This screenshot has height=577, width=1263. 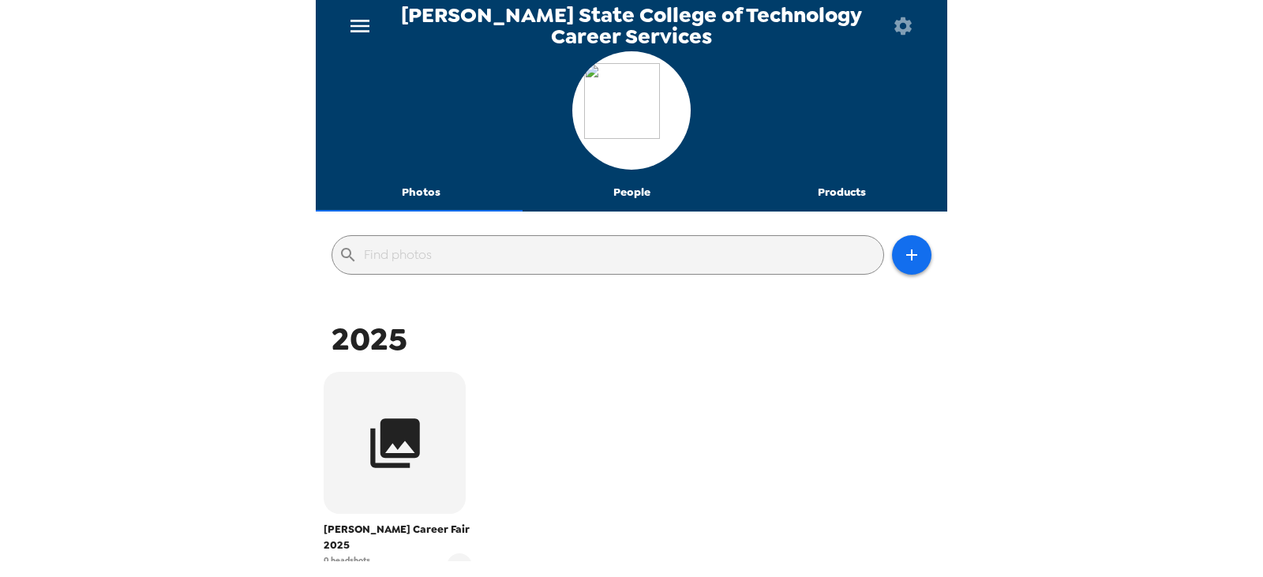 What do you see at coordinates (421, 193) in the screenshot?
I see `button: Photos` at bounding box center [421, 193].